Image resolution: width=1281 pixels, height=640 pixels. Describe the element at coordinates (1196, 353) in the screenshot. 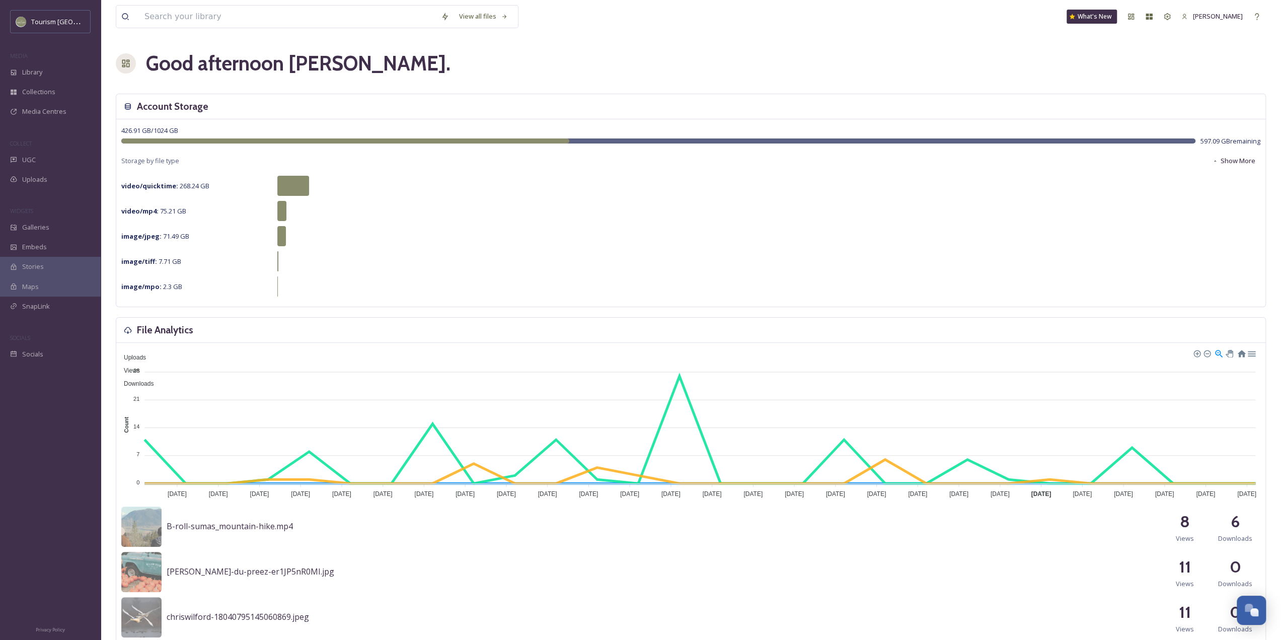

I see `div: Zoom In` at that location.